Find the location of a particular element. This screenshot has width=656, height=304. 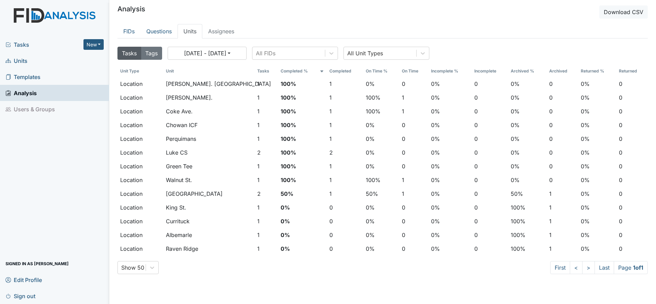

button: 2 is located at coordinates (259, 153).